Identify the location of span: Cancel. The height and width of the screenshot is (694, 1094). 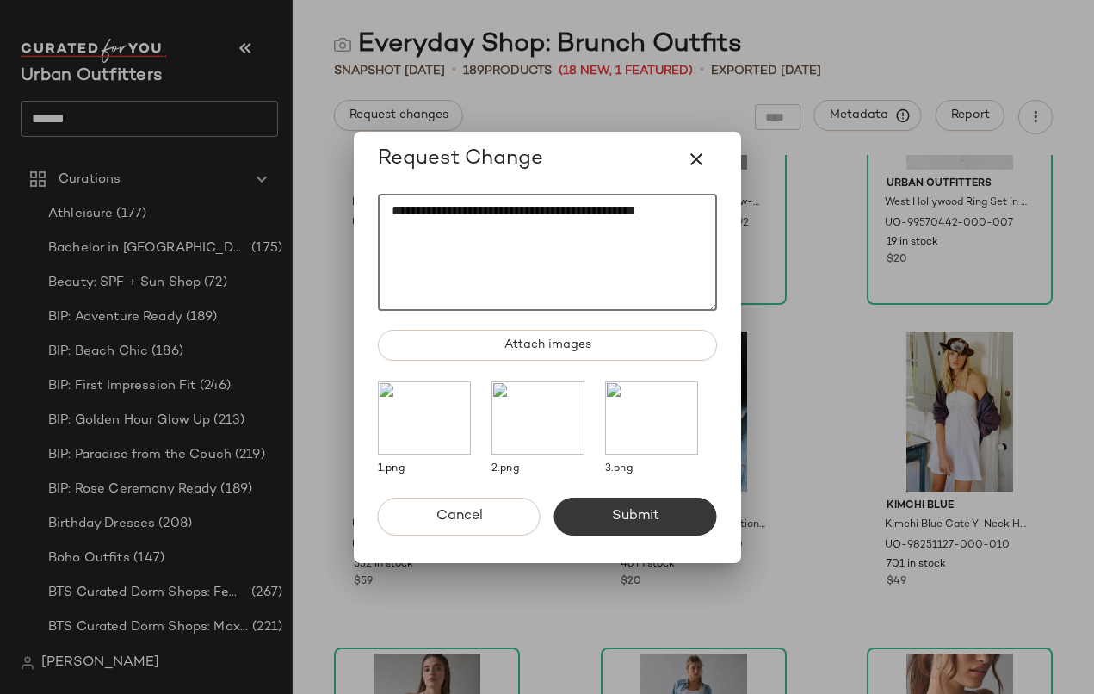
(458, 515).